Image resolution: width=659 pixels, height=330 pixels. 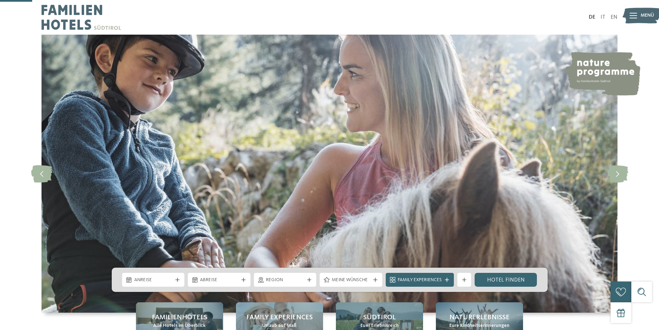 What do you see at coordinates (279, 325) in the screenshot?
I see `span: Urlaub auf Maß` at bounding box center [279, 325].